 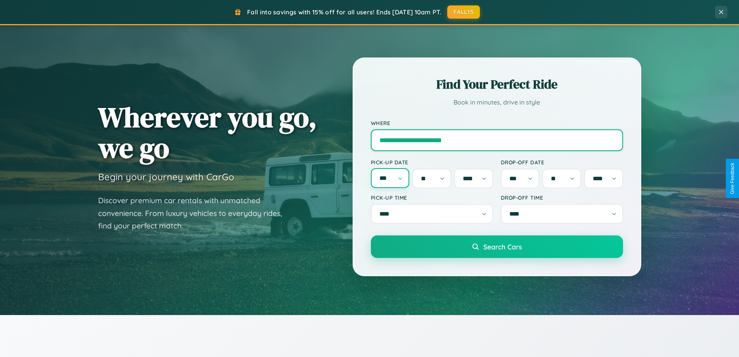 What do you see at coordinates (733, 178) in the screenshot?
I see `div: Give Feedback` at bounding box center [733, 178].